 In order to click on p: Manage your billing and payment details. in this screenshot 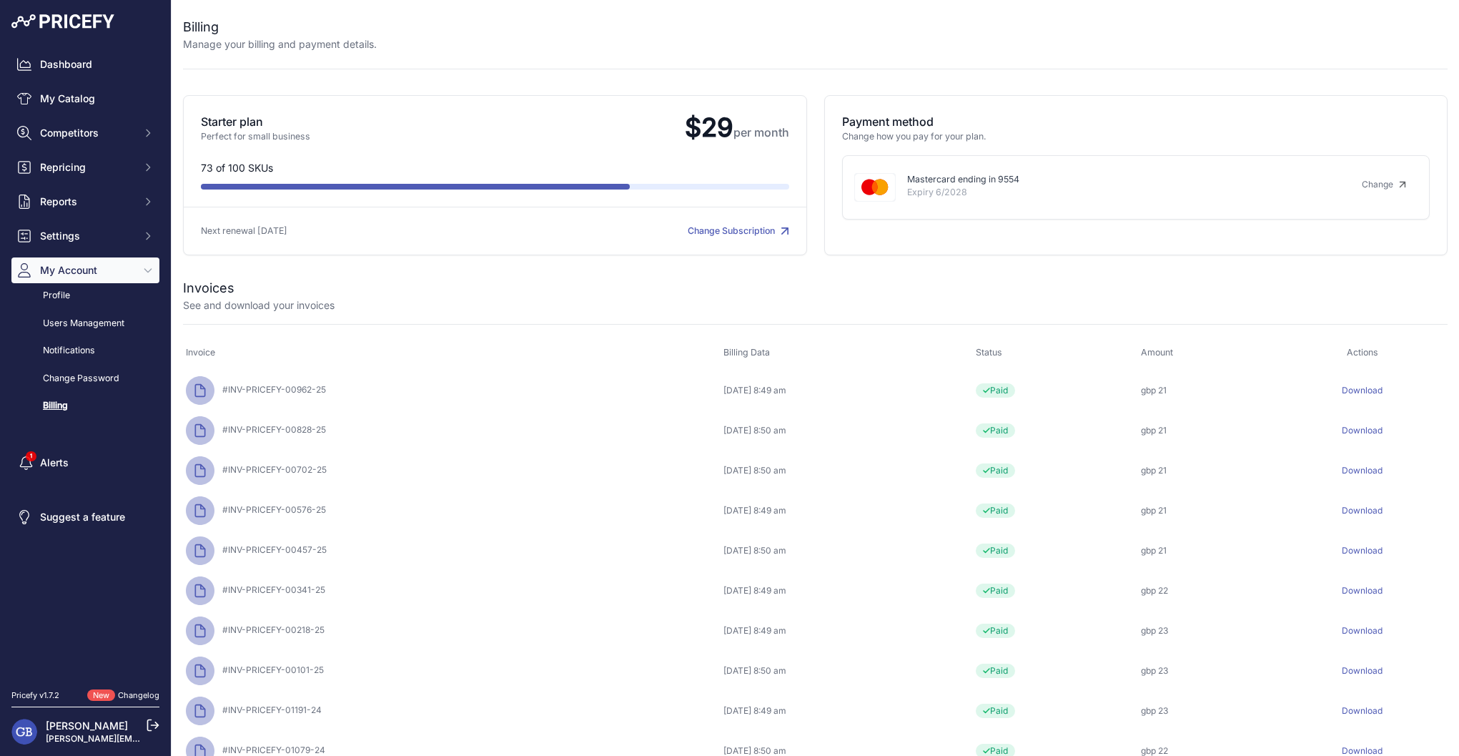, I will do `click(280, 44)`.